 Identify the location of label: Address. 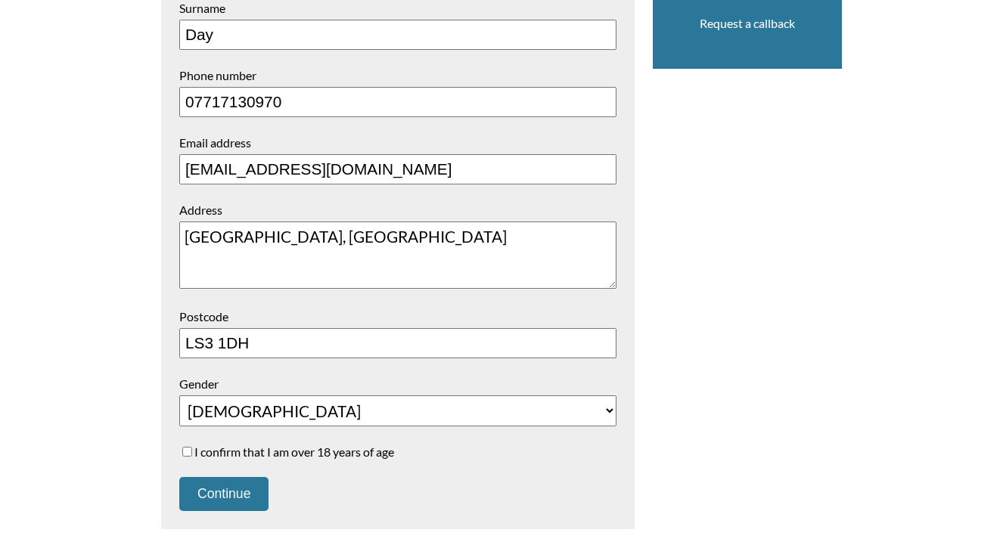
(398, 210).